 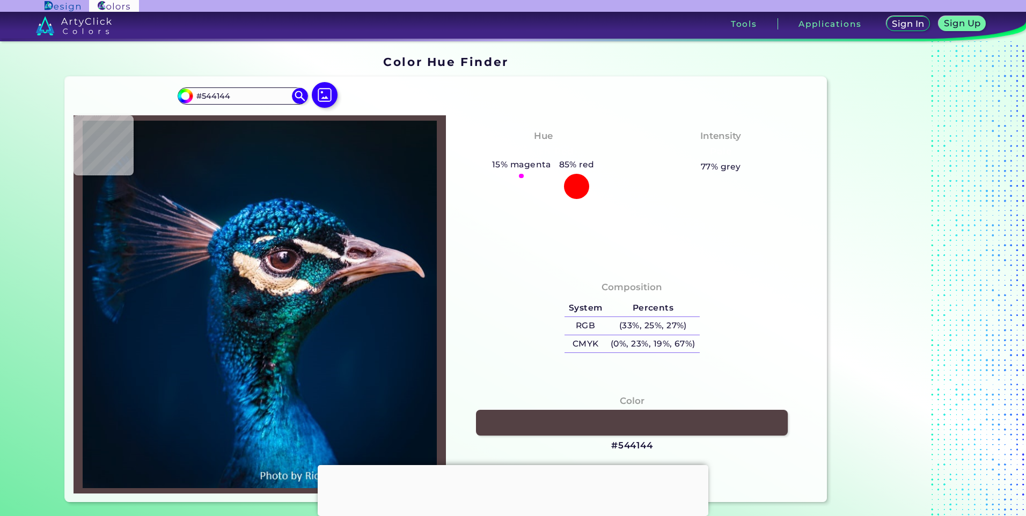 I want to click on h1: Color Hue Finder, so click(x=445, y=62).